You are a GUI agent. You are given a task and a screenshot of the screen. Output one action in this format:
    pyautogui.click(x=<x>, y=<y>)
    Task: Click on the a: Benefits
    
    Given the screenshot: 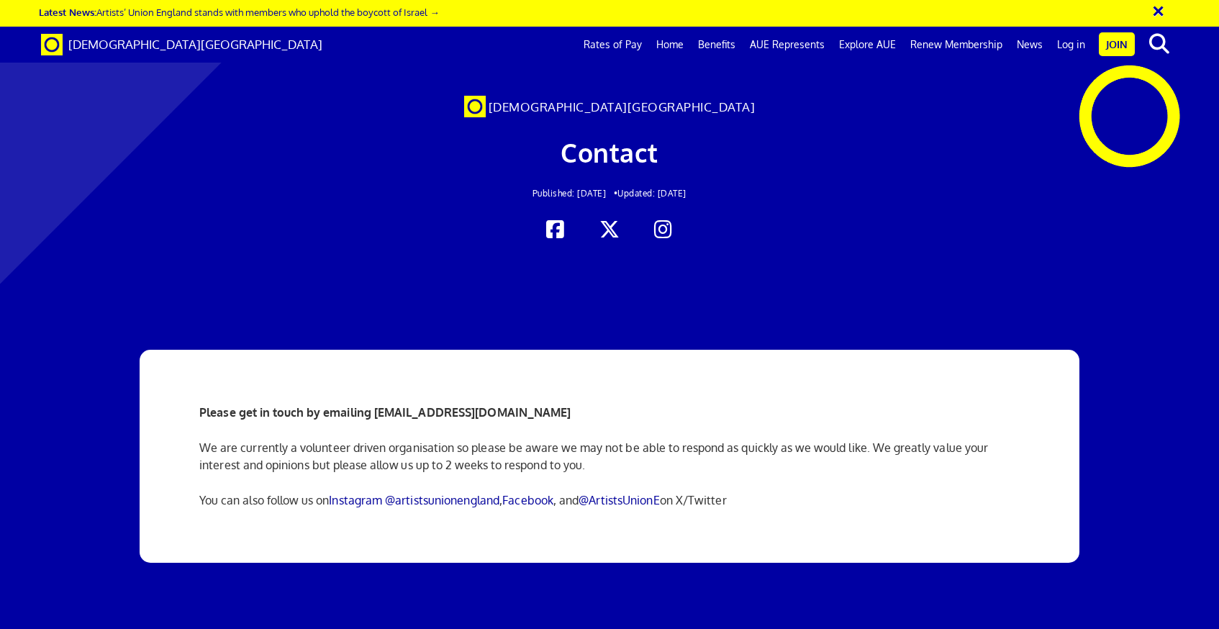 What is the action you would take?
    pyautogui.click(x=717, y=45)
    